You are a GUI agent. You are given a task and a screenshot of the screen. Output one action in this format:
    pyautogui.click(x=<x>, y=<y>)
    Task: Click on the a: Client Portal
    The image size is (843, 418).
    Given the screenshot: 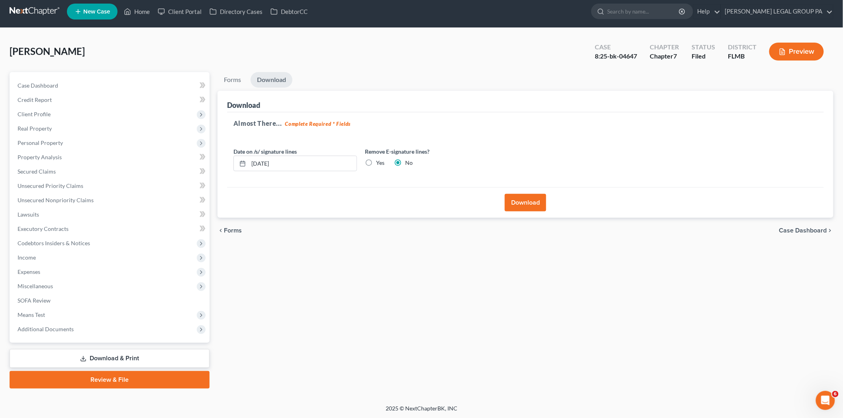 What is the action you would take?
    pyautogui.click(x=180, y=12)
    